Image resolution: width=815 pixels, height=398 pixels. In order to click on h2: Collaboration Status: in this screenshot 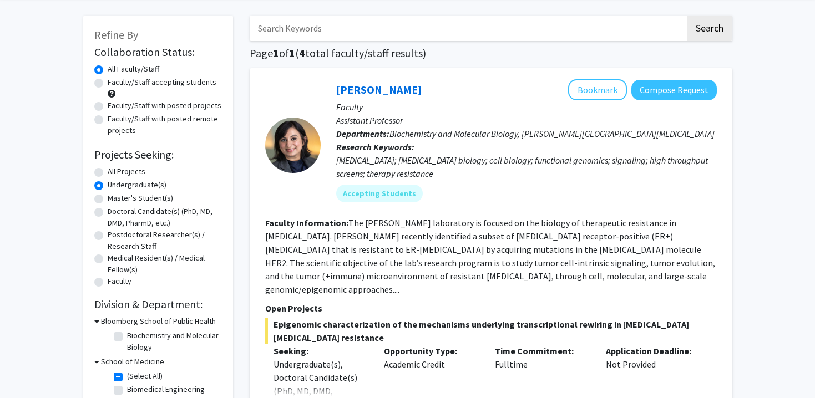, I will do `click(158, 52)`.